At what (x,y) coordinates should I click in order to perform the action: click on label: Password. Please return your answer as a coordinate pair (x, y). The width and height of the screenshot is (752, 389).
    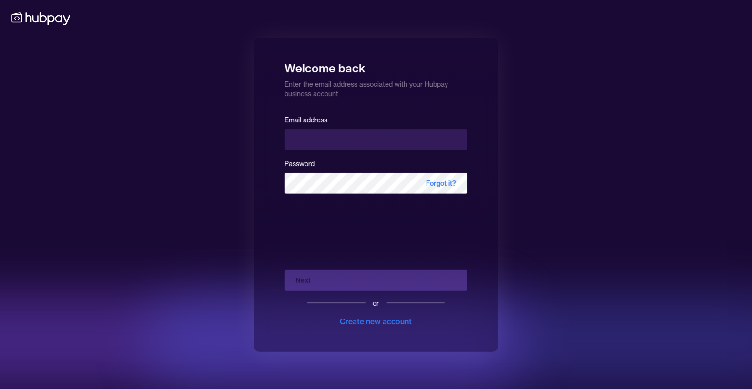
    Looking at the image, I should click on (299, 164).